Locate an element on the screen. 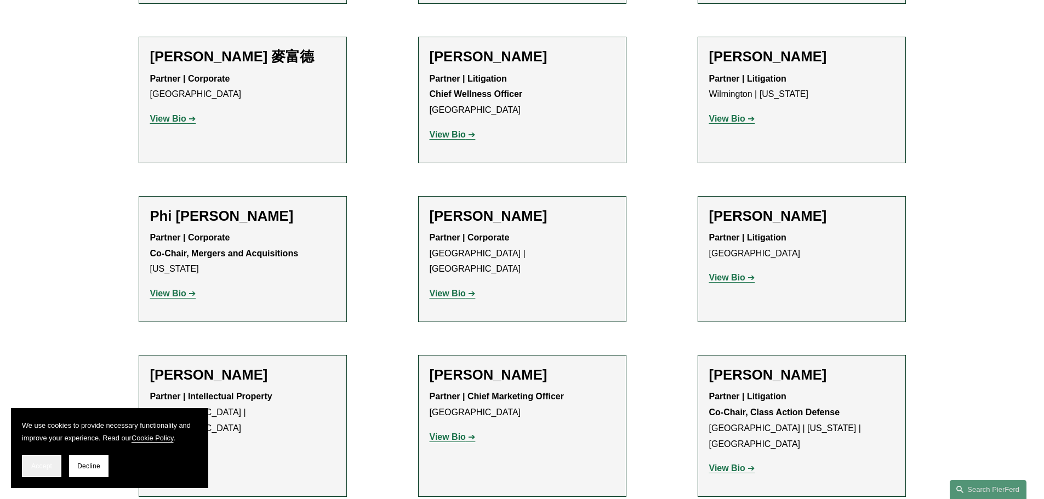  span: Accept is located at coordinates (42, 467).